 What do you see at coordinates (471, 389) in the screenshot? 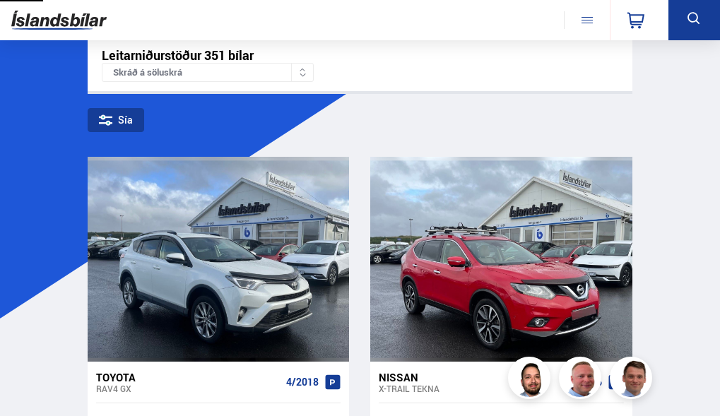
I see `div: X-Trail TEKNA` at bounding box center [471, 389].